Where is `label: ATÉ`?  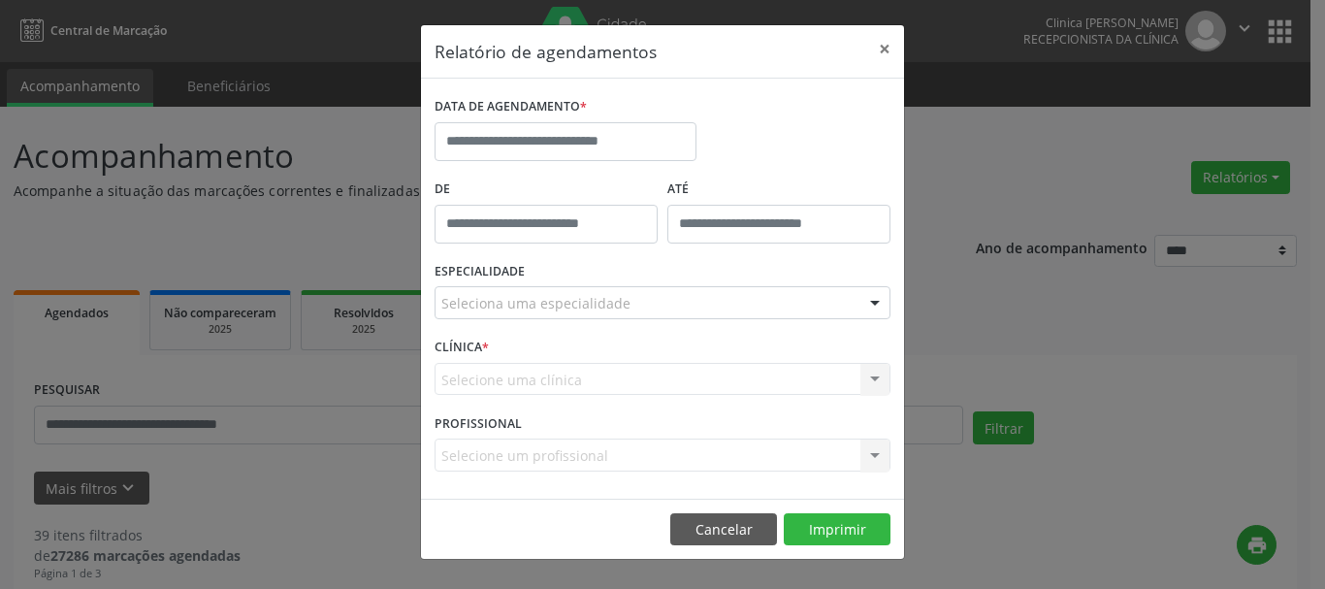 label: ATÉ is located at coordinates (779, 189).